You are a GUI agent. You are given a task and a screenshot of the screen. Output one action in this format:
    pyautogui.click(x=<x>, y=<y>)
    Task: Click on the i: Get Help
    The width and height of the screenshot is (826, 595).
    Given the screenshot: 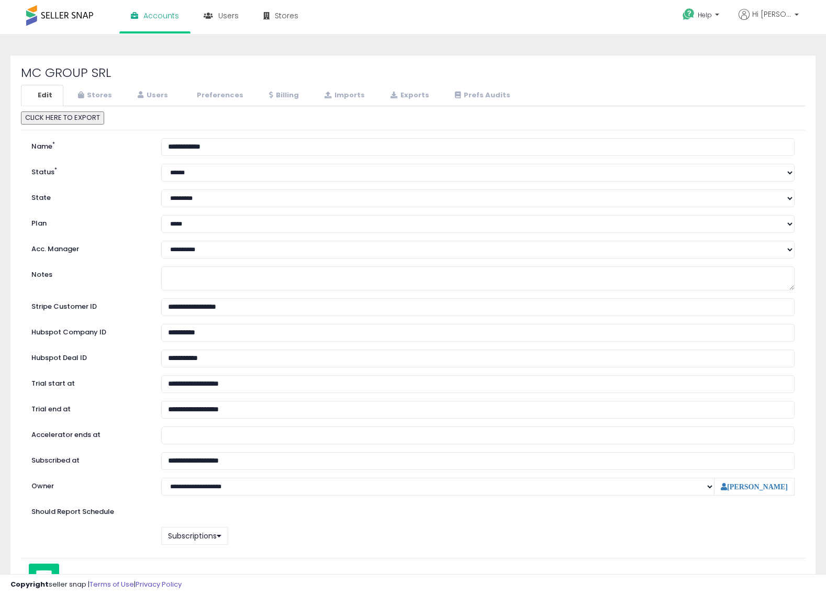 What is the action you would take?
    pyautogui.click(x=688, y=14)
    